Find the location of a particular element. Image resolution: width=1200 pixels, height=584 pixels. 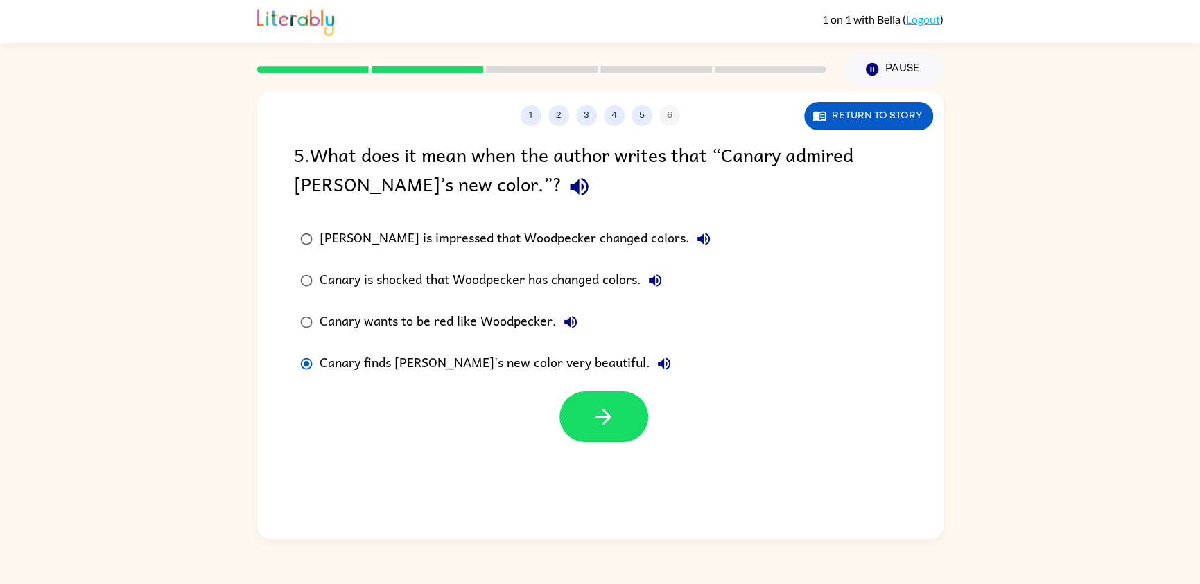

div: Canary wants to be red like Woodpecker. is located at coordinates (452, 322).